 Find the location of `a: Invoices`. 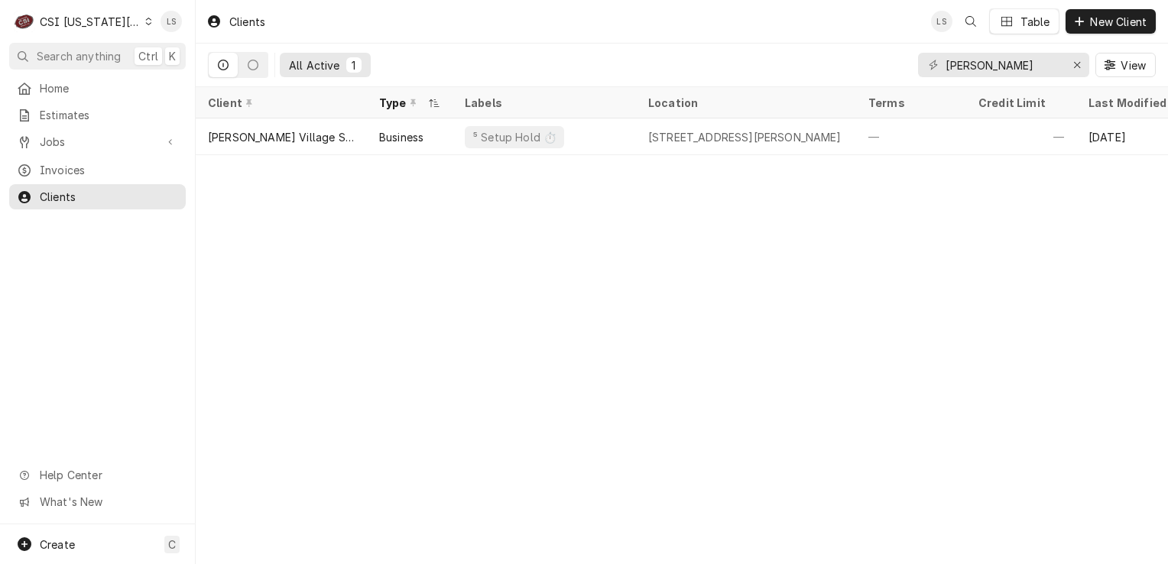

a: Invoices is located at coordinates (97, 170).